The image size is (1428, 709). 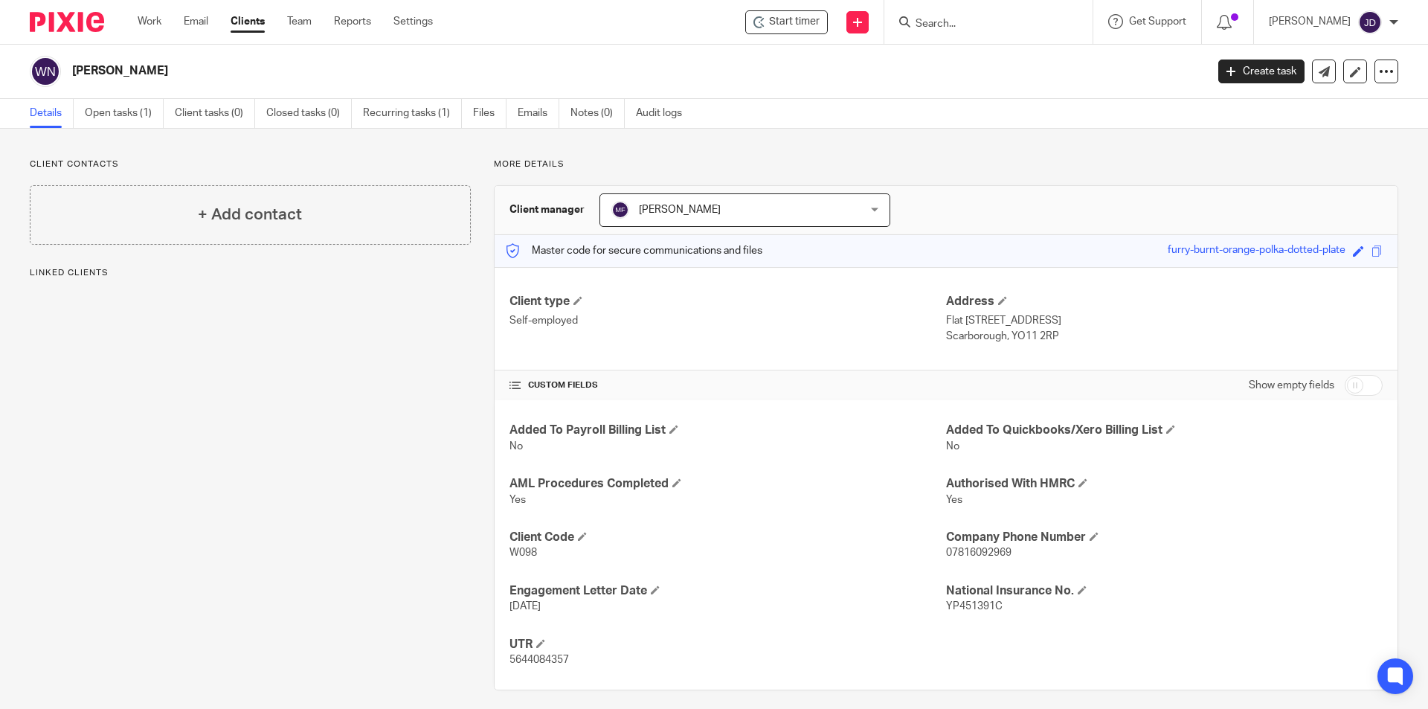 What do you see at coordinates (727, 321) in the screenshot?
I see `p: Self-employed` at bounding box center [727, 321].